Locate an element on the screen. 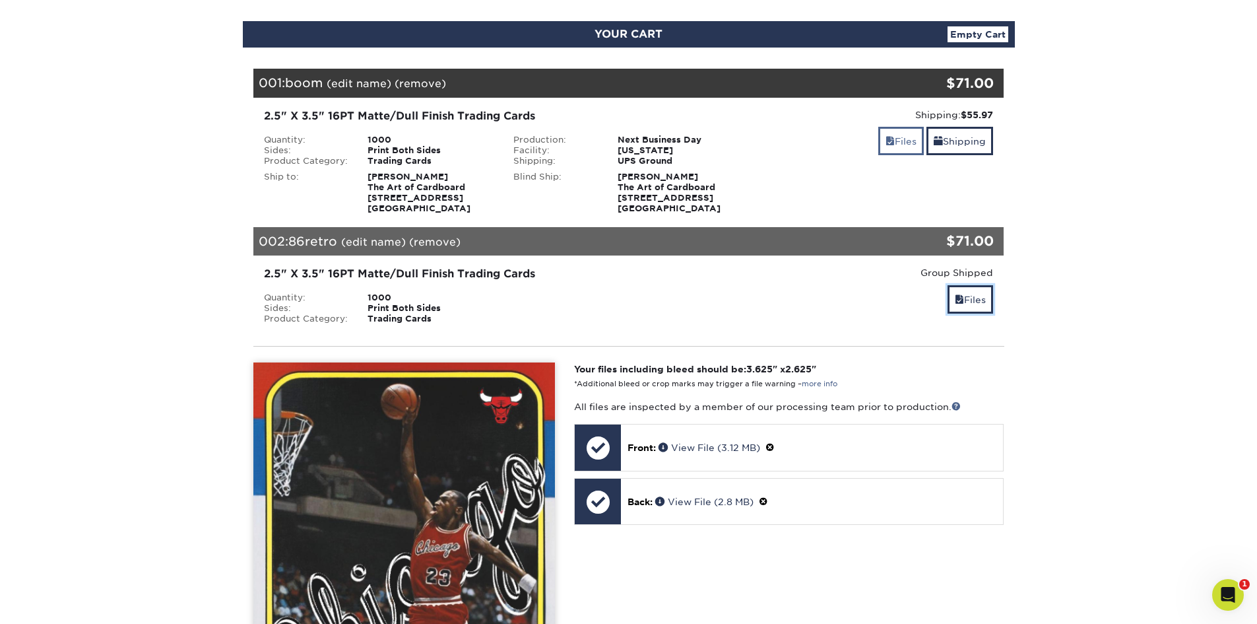  small: *Additional bleed or crop marks may trigger a file warning – is located at coordinates (706, 383).